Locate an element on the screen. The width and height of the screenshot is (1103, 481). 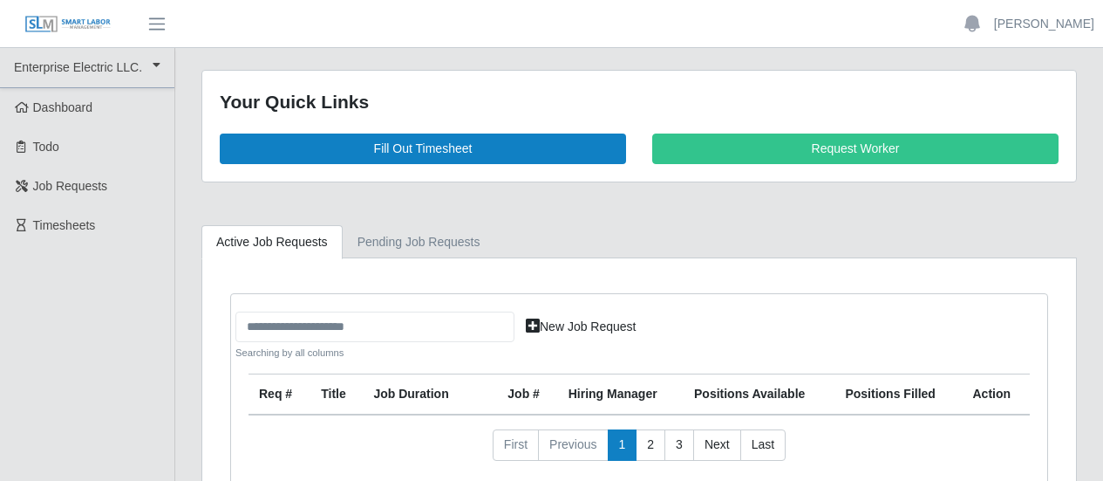
span: Todo is located at coordinates (46, 147).